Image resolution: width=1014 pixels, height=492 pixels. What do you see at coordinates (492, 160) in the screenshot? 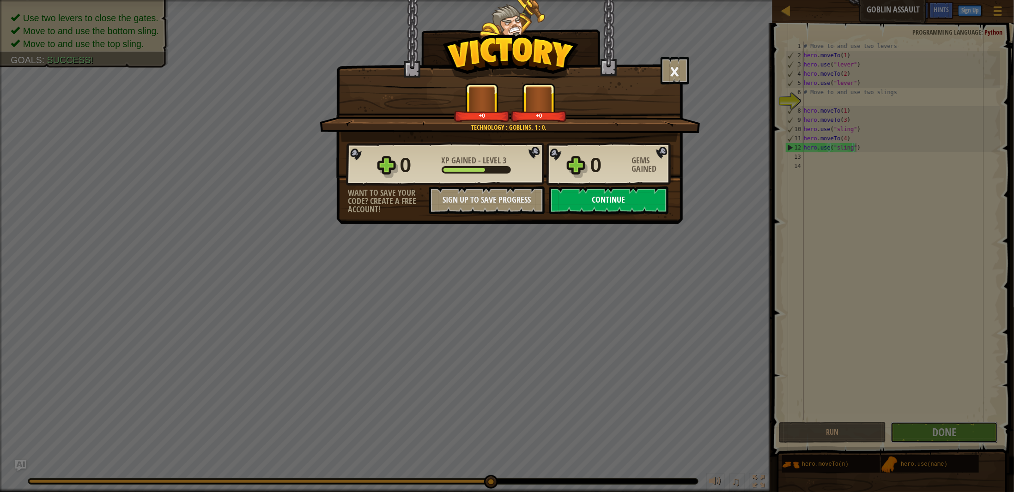
I see `span: Level` at bounding box center [492, 160].